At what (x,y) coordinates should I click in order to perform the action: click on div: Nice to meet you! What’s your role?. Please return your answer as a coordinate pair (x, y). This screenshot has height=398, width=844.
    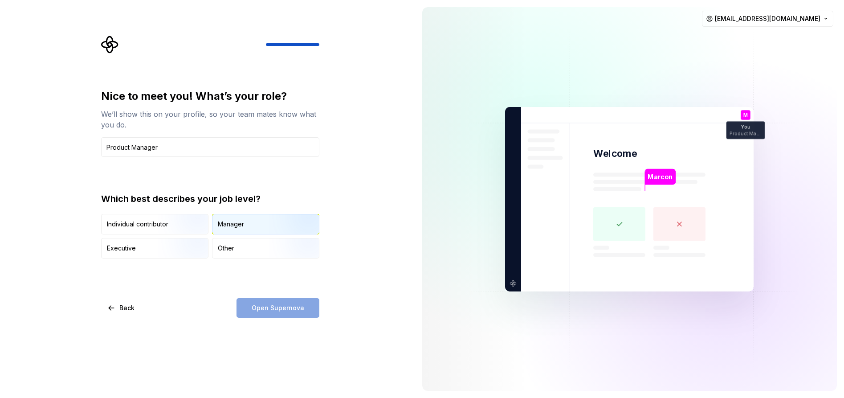
    Looking at the image, I should click on (210, 96).